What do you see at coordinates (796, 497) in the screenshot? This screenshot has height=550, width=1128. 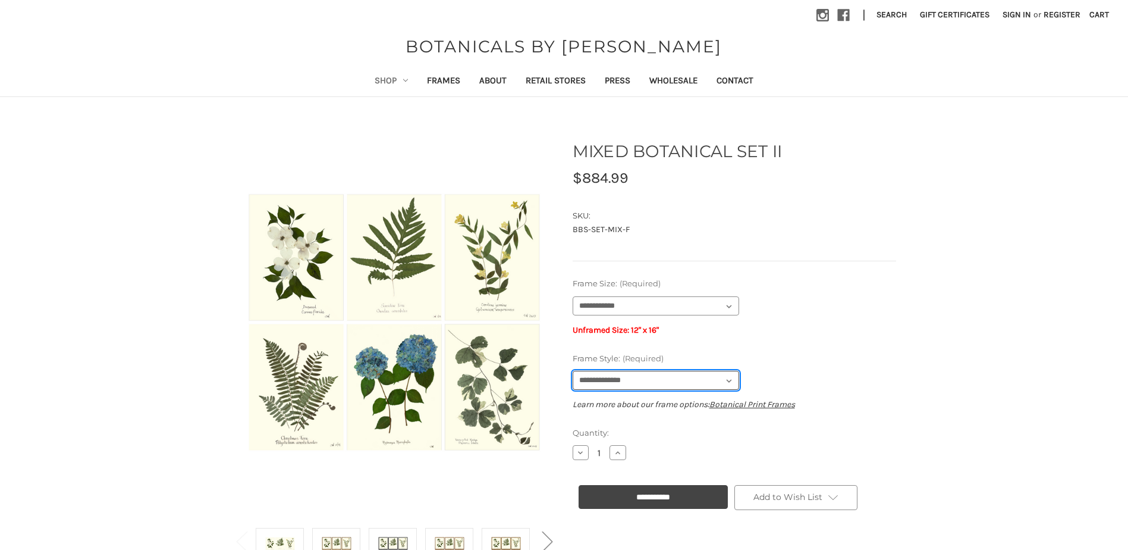 I see `a: Add to Wish List` at bounding box center [796, 497].